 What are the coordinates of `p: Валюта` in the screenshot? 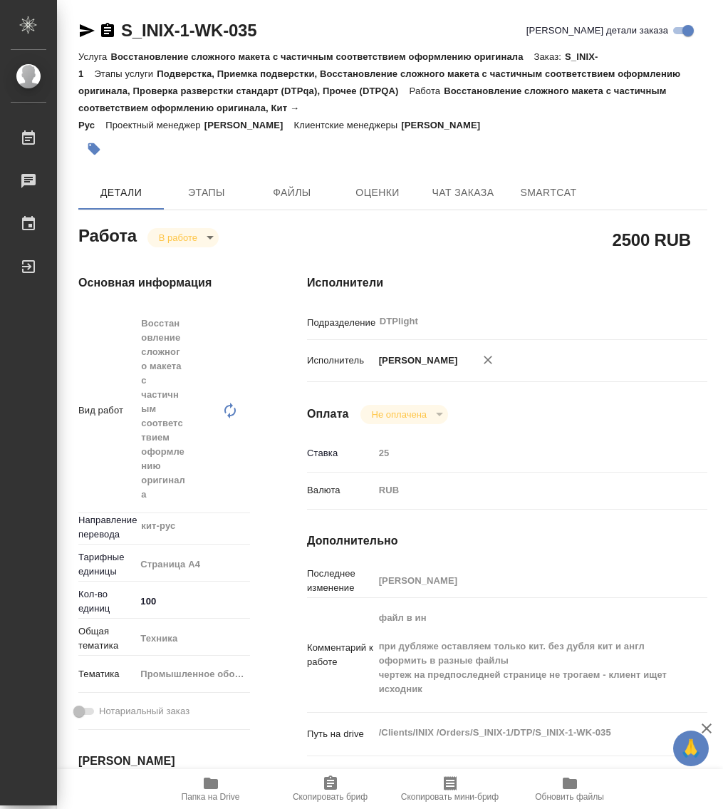 It's located at (341, 490).